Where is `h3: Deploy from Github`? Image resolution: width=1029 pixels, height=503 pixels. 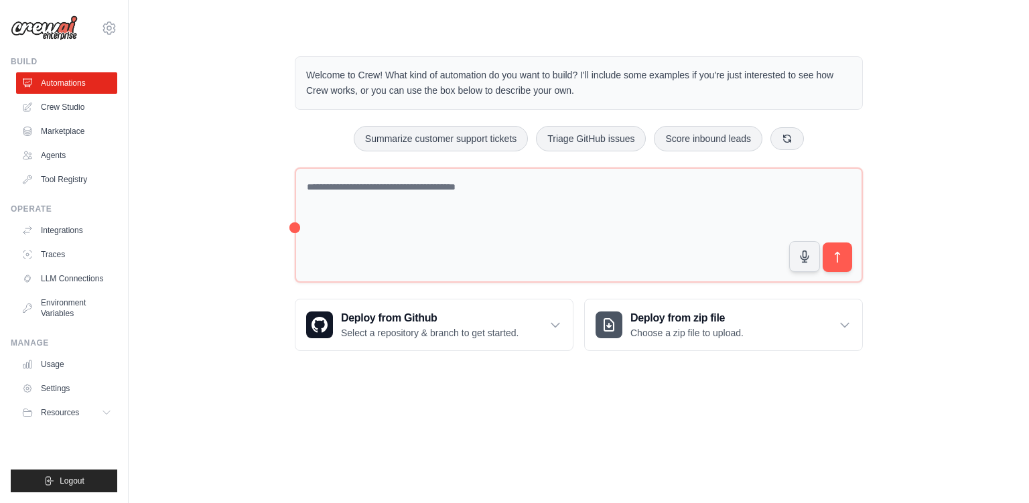
h3: Deploy from Github is located at coordinates (429, 318).